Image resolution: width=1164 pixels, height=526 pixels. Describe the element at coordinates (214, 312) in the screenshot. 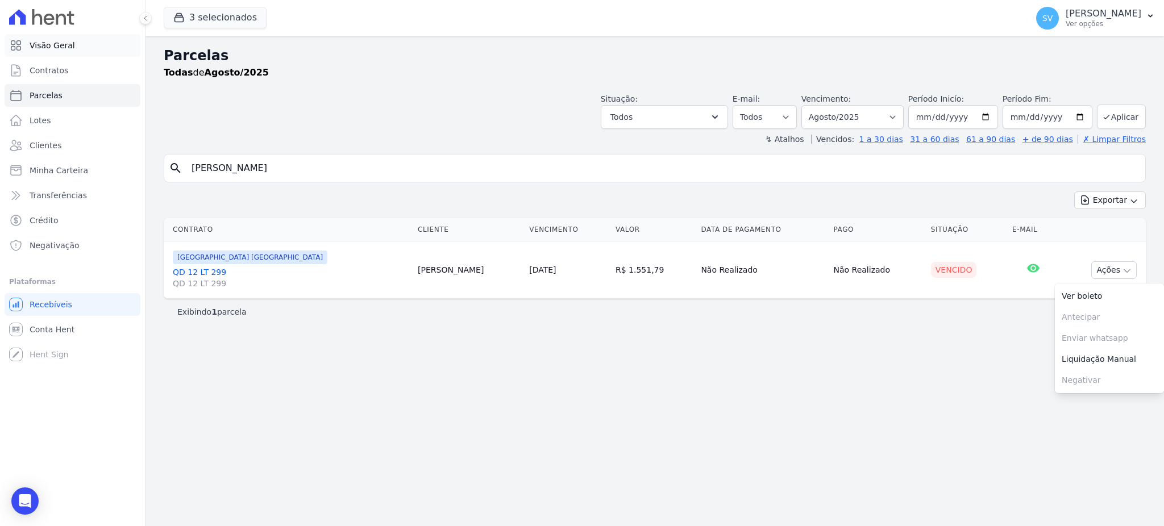

I see `b: 1` at that location.